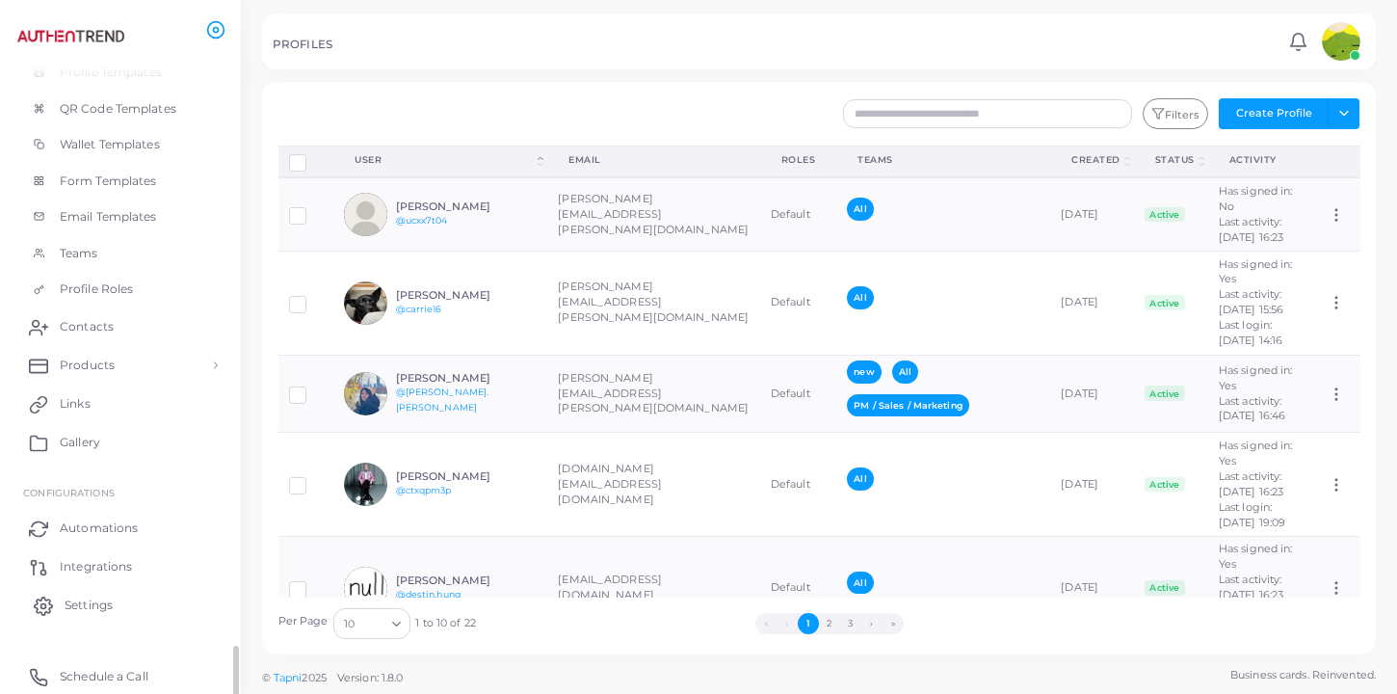 This screenshot has width=1397, height=694. What do you see at coordinates (87, 327) in the screenshot?
I see `span: Contacts` at bounding box center [87, 327].